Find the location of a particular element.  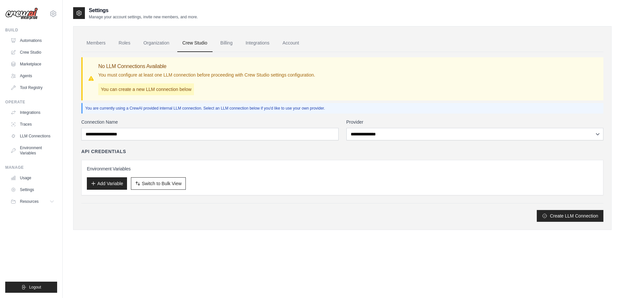

a: Automations is located at coordinates (32, 41).